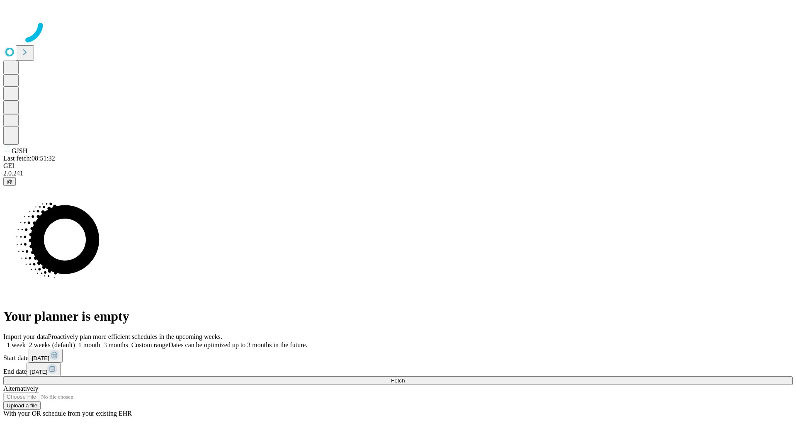 The width and height of the screenshot is (796, 448). I want to click on span: Alternatively, so click(21, 388).